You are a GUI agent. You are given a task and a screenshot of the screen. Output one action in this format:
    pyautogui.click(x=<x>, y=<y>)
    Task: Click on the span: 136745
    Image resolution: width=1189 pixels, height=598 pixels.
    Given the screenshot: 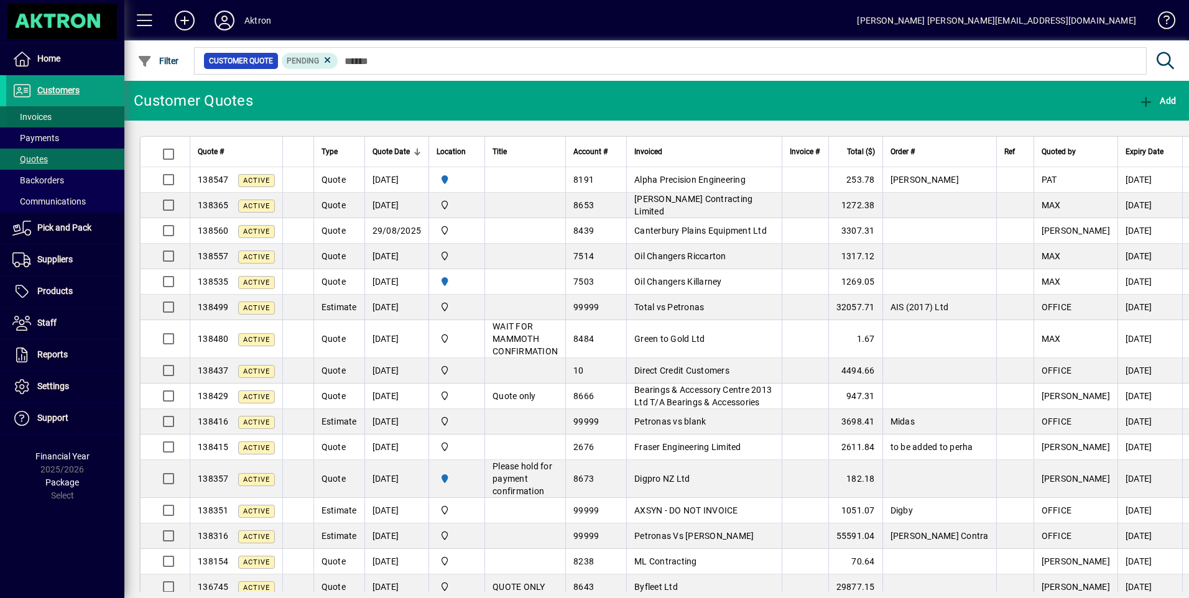 What is the action you would take?
    pyautogui.click(x=213, y=587)
    